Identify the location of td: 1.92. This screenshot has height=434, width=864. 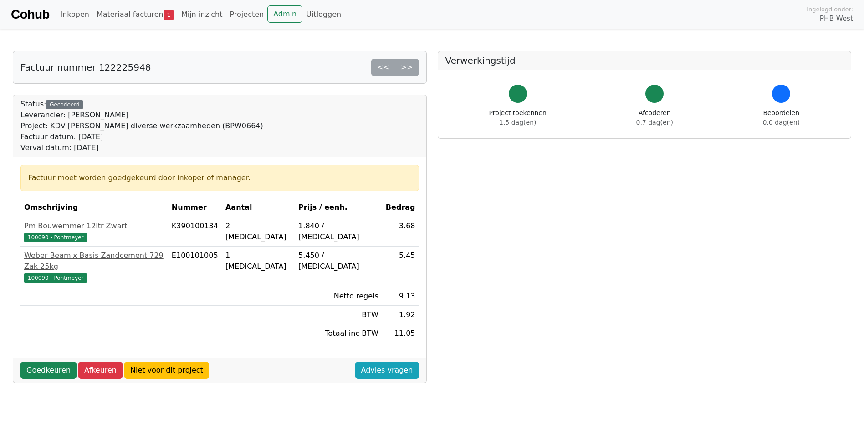
(400, 315).